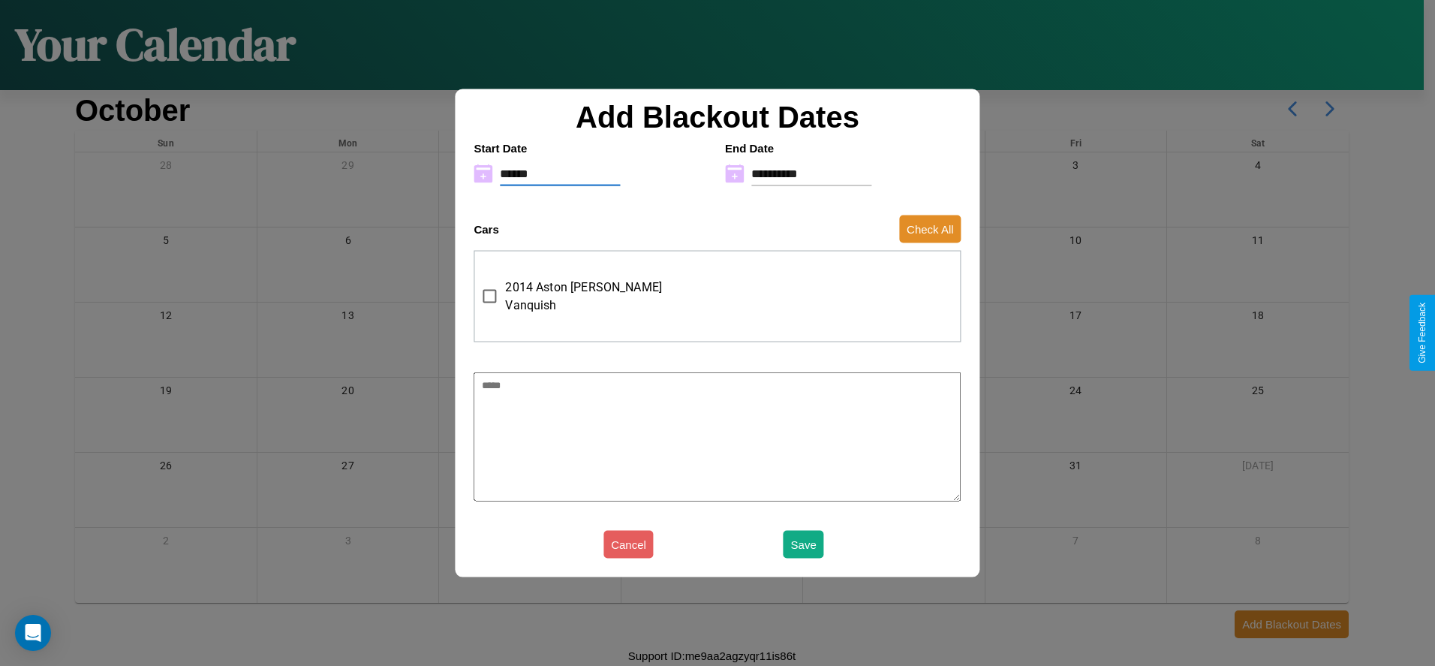 This screenshot has width=1435, height=666. Describe the element at coordinates (486, 229) in the screenshot. I see `h4: Cars` at that location.